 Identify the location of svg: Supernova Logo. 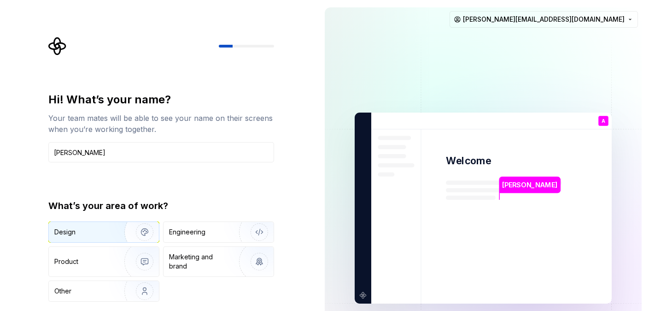
(58, 46).